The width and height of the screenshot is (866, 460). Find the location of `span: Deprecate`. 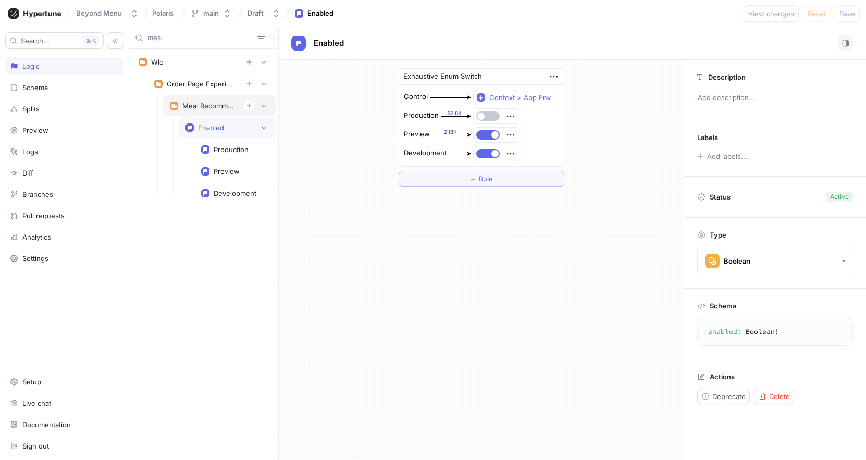

span: Deprecate is located at coordinates (729, 397).